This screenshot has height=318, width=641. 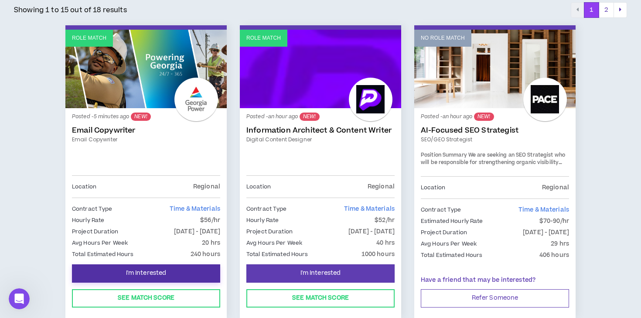 What do you see at coordinates (554, 255) in the screenshot?
I see `p: 406 hours` at bounding box center [554, 255].